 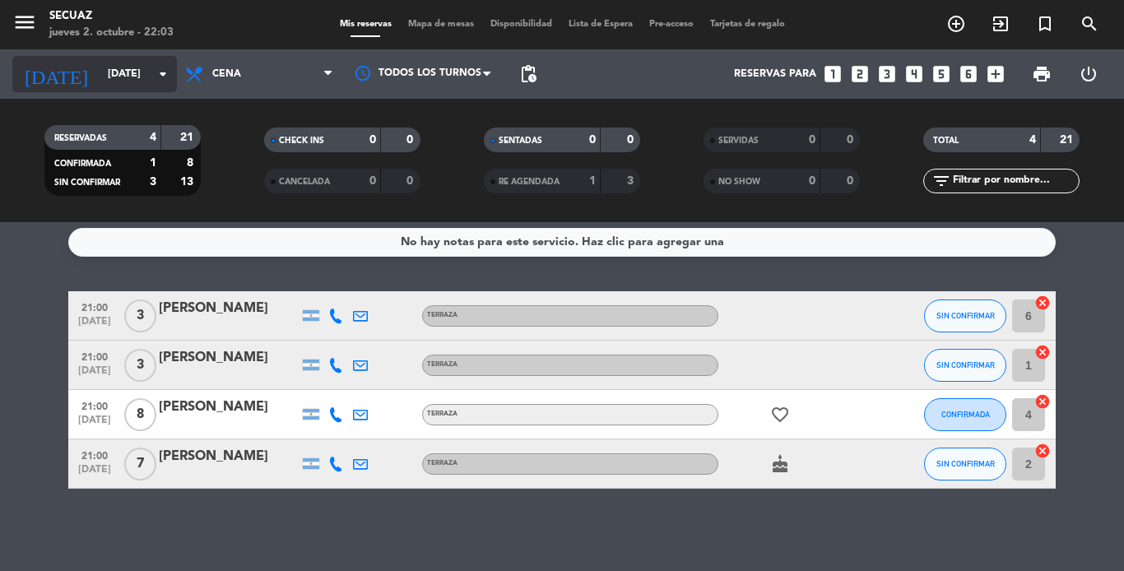 What do you see at coordinates (956, 24) in the screenshot?
I see `i: add_circle_outline` at bounding box center [956, 24].